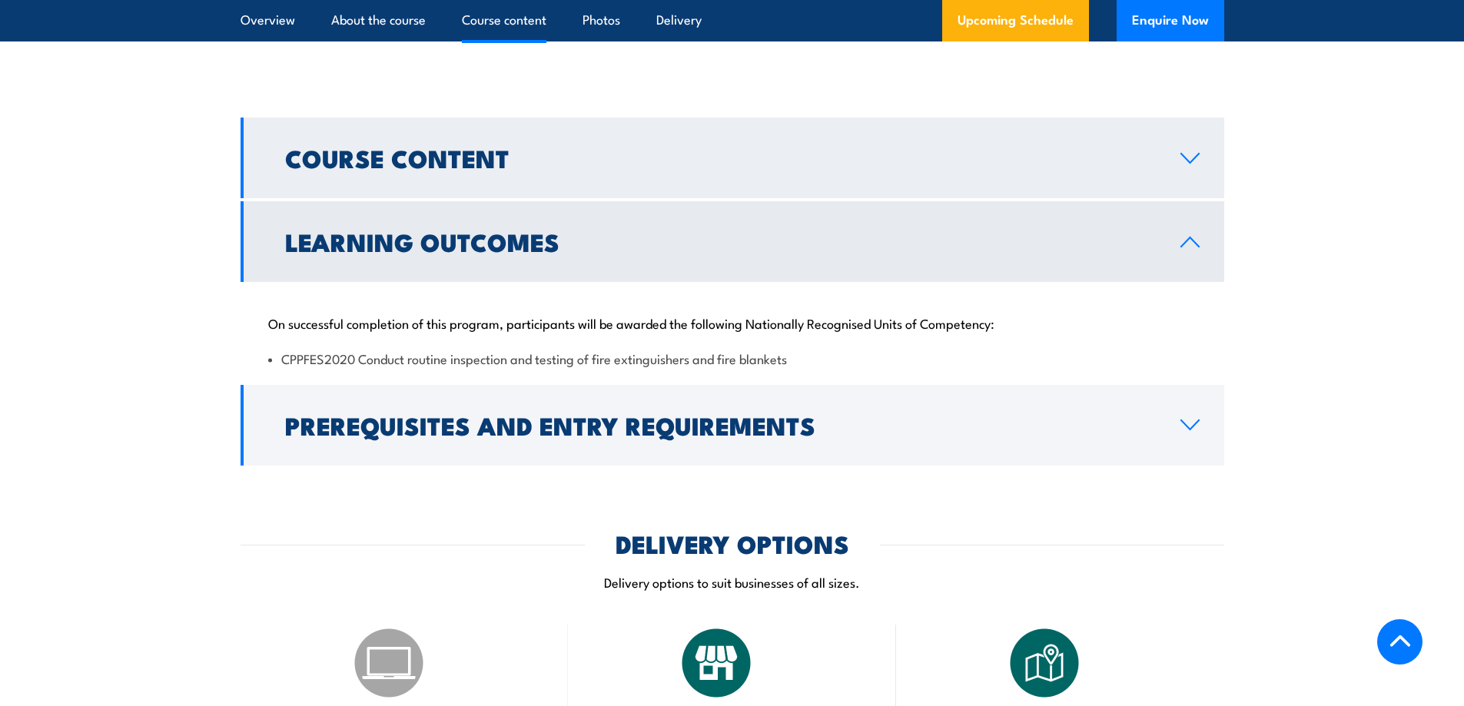 The width and height of the screenshot is (1464, 706). Describe the element at coordinates (720, 425) in the screenshot. I see `h2: Prerequisites and Entry Requirements` at that location.